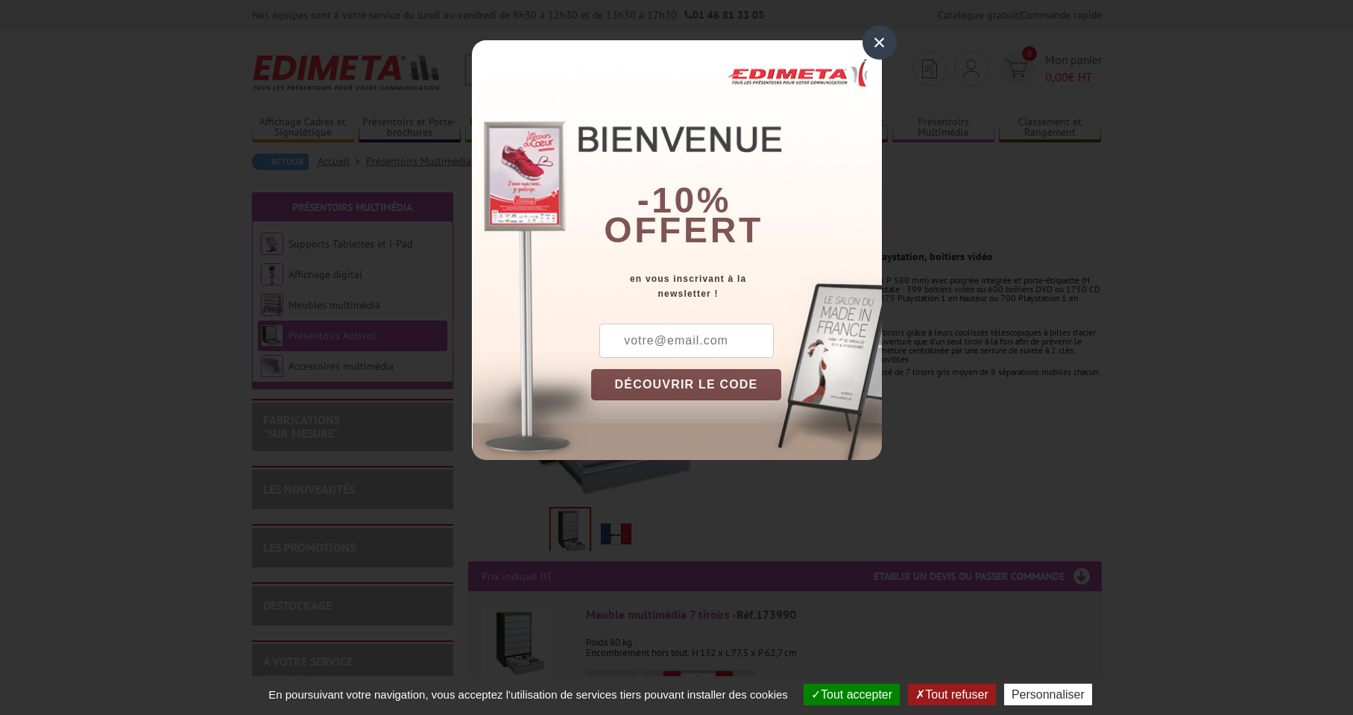 The height and width of the screenshot is (715, 1353). What do you see at coordinates (683, 230) in the screenshot?
I see `font: offert` at bounding box center [683, 230].